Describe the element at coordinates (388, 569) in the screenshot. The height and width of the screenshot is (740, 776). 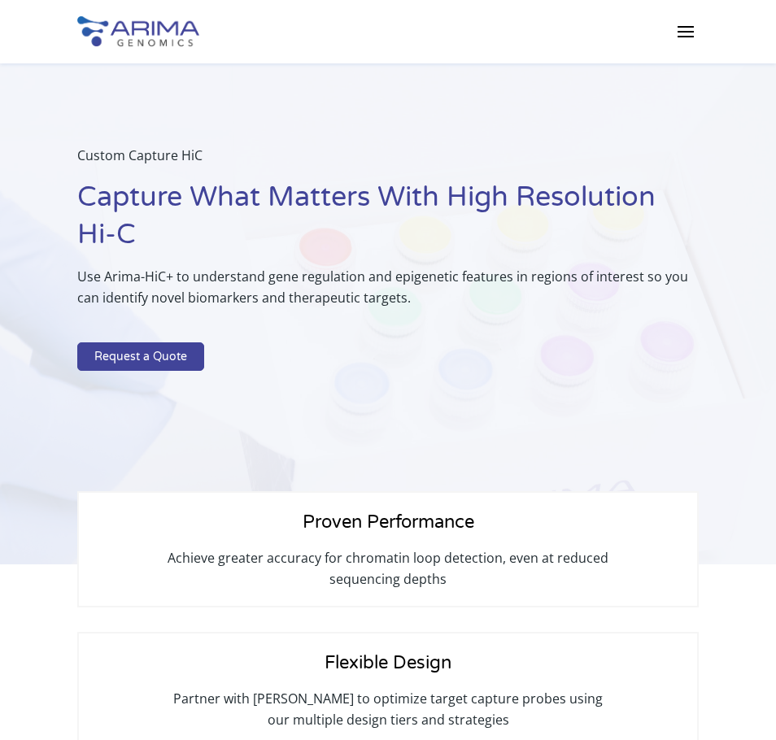
I see `p: Achieve greater accuracy for chromatin loop detection, even at reduced sequencing depths` at that location.